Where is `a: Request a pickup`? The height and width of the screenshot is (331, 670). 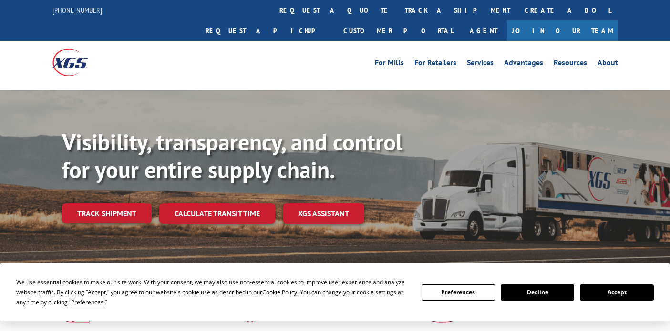
a: Request a pickup is located at coordinates (267, 31).